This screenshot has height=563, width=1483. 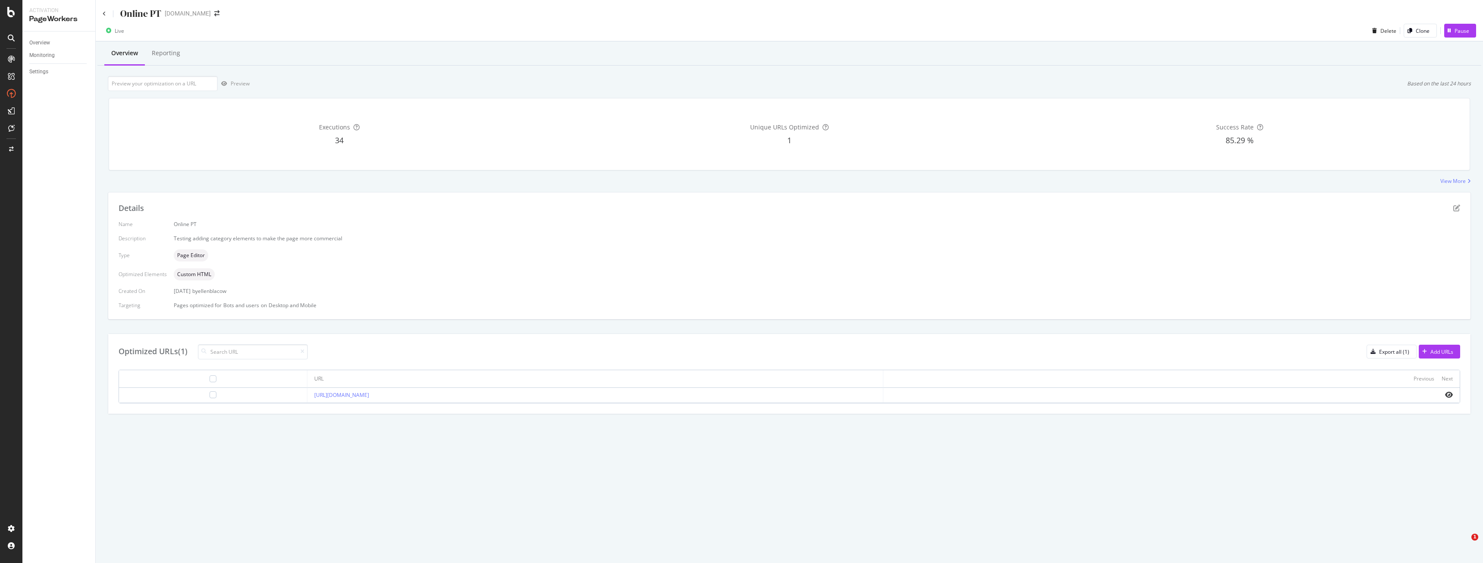 I want to click on span: 34, so click(x=339, y=140).